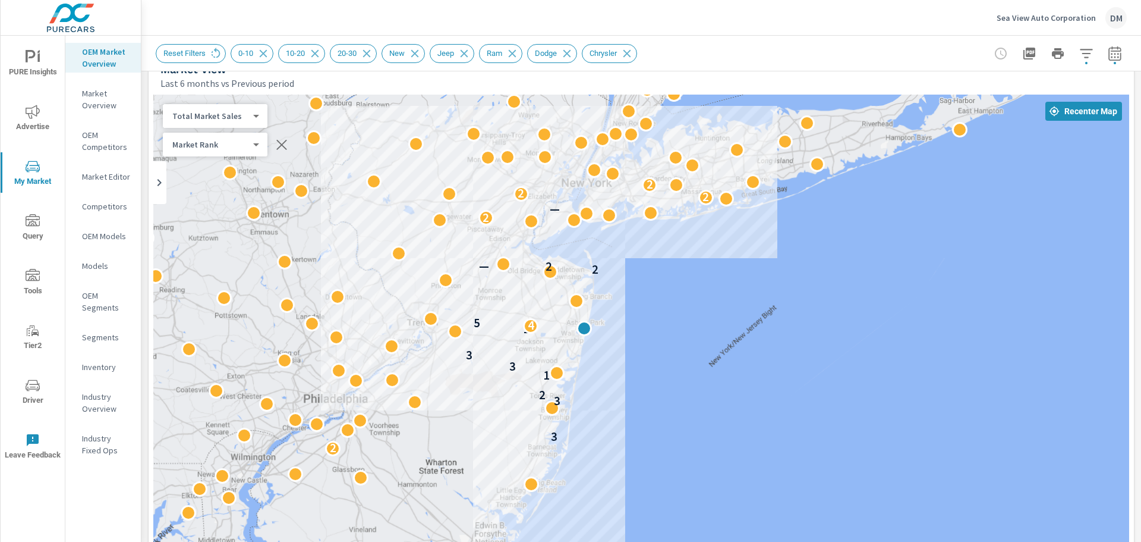 This screenshot has height=542, width=1141. Describe the element at coordinates (106, 236) in the screenshot. I see `p: OEM Models` at that location.